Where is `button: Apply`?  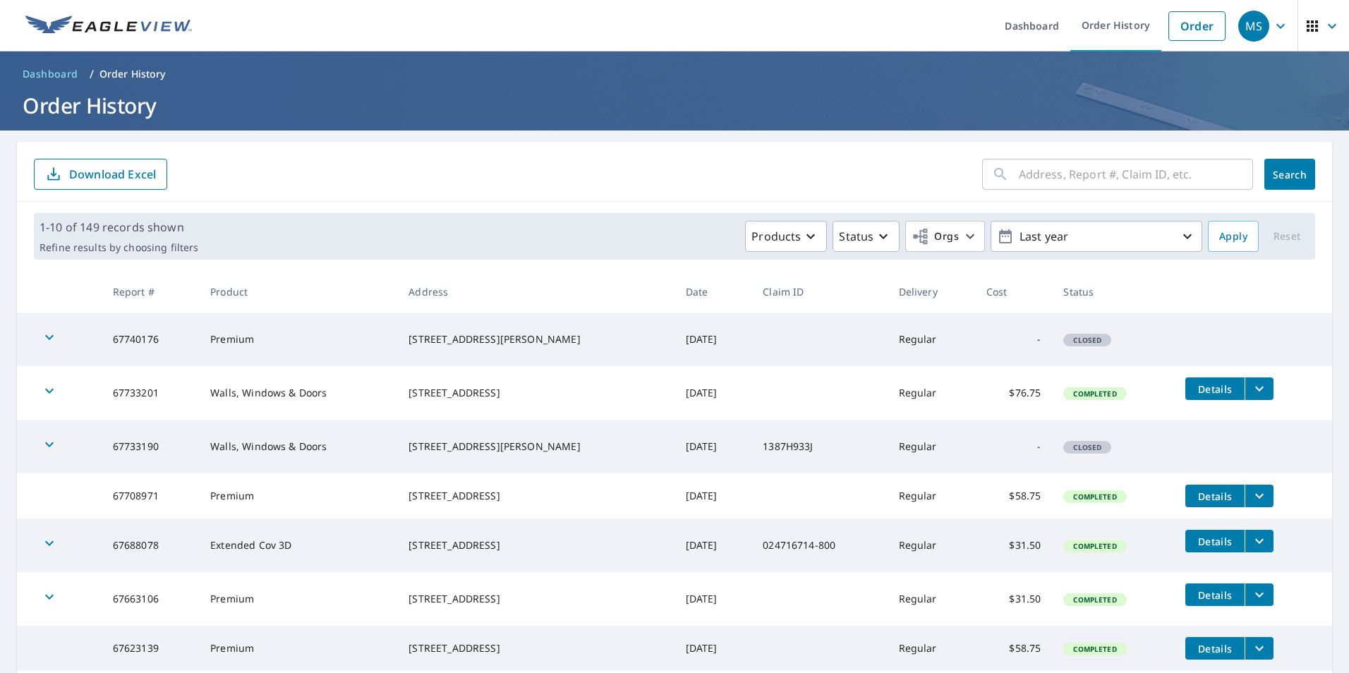
button: Apply is located at coordinates (1233, 236).